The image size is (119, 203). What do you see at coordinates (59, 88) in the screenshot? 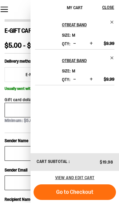
I see `p: Usually sent within 4 hours.` at bounding box center [59, 88].